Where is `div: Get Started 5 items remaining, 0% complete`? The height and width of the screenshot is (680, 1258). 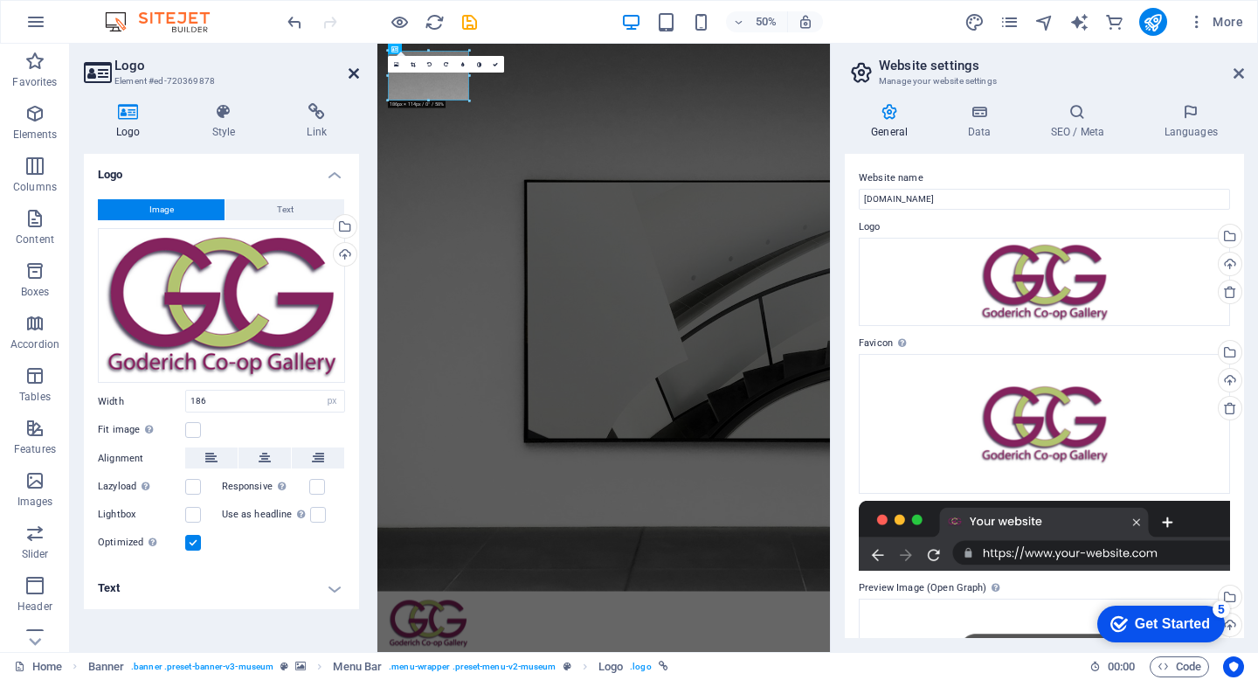 div: Get Started 5 items remaining, 0% complete is located at coordinates (78, 27).